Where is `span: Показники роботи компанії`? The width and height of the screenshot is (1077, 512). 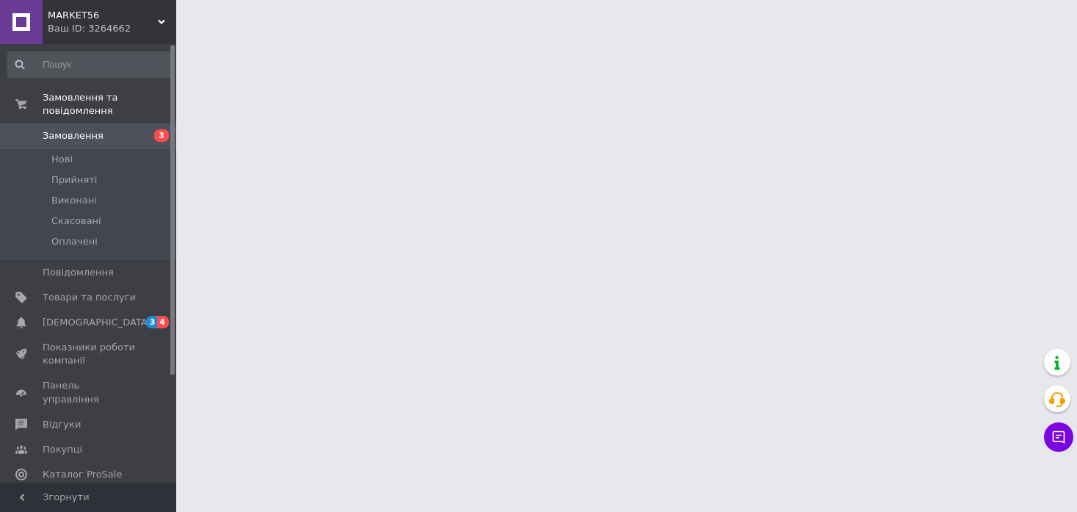
span: Показники роботи компанії is located at coordinates (89, 354).